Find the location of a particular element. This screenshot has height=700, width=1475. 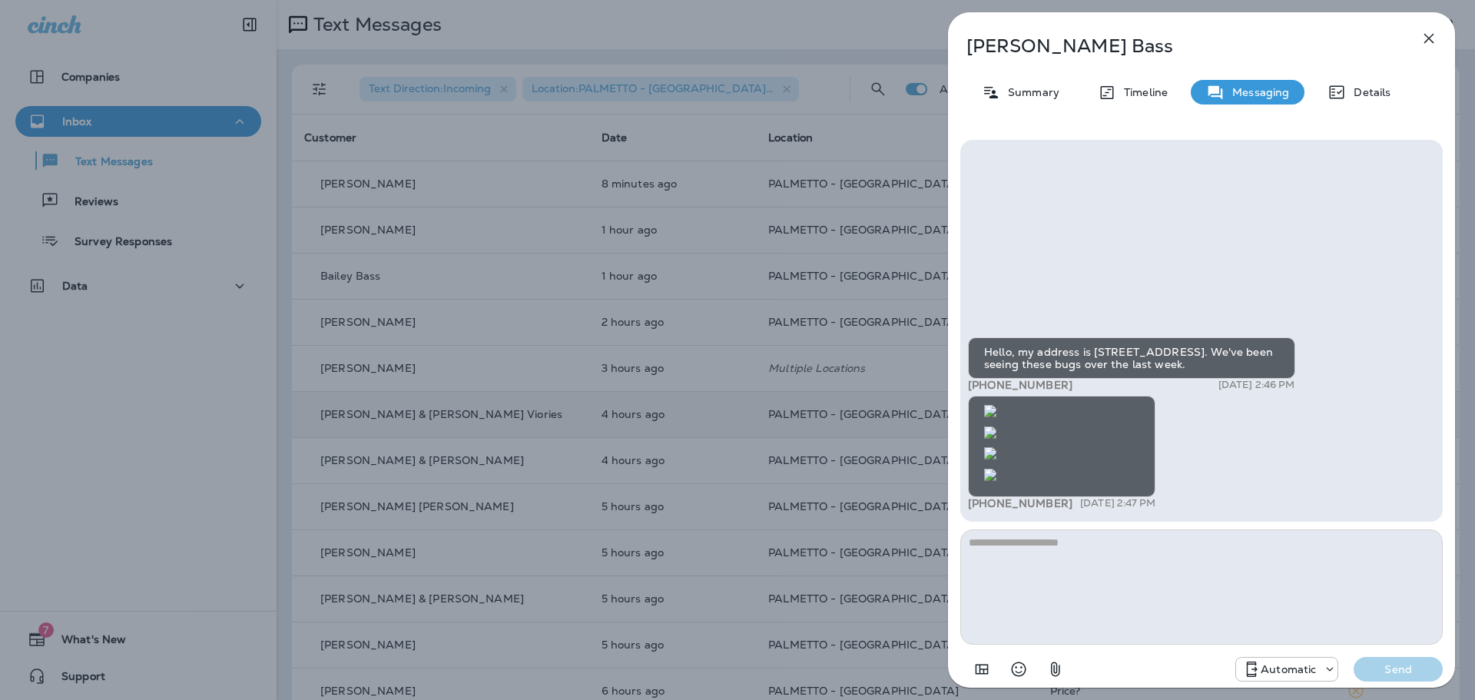

button: Select an emoji is located at coordinates (1018, 669).